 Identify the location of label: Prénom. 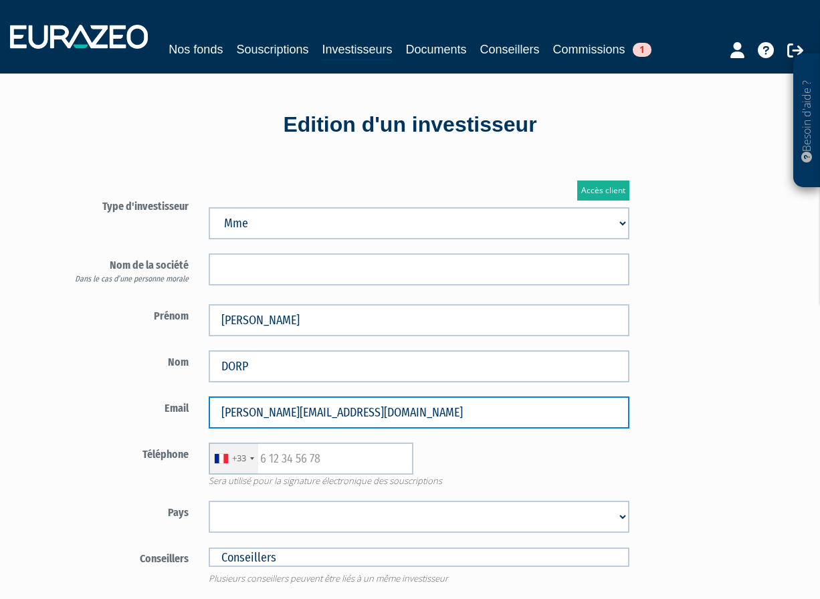
(125, 314).